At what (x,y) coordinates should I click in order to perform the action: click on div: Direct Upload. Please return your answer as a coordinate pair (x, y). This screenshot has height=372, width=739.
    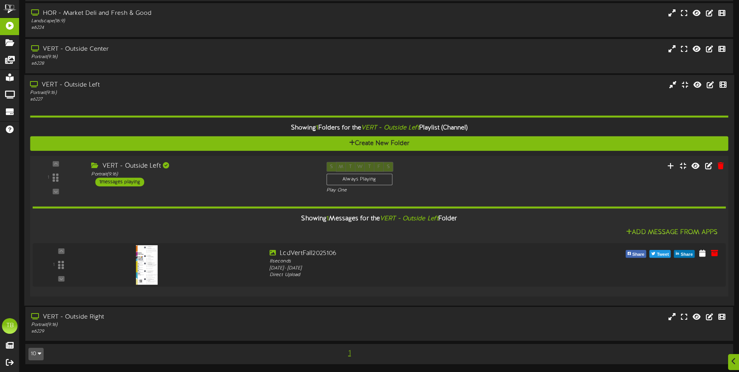
    Looking at the image, I should click on (408, 274).